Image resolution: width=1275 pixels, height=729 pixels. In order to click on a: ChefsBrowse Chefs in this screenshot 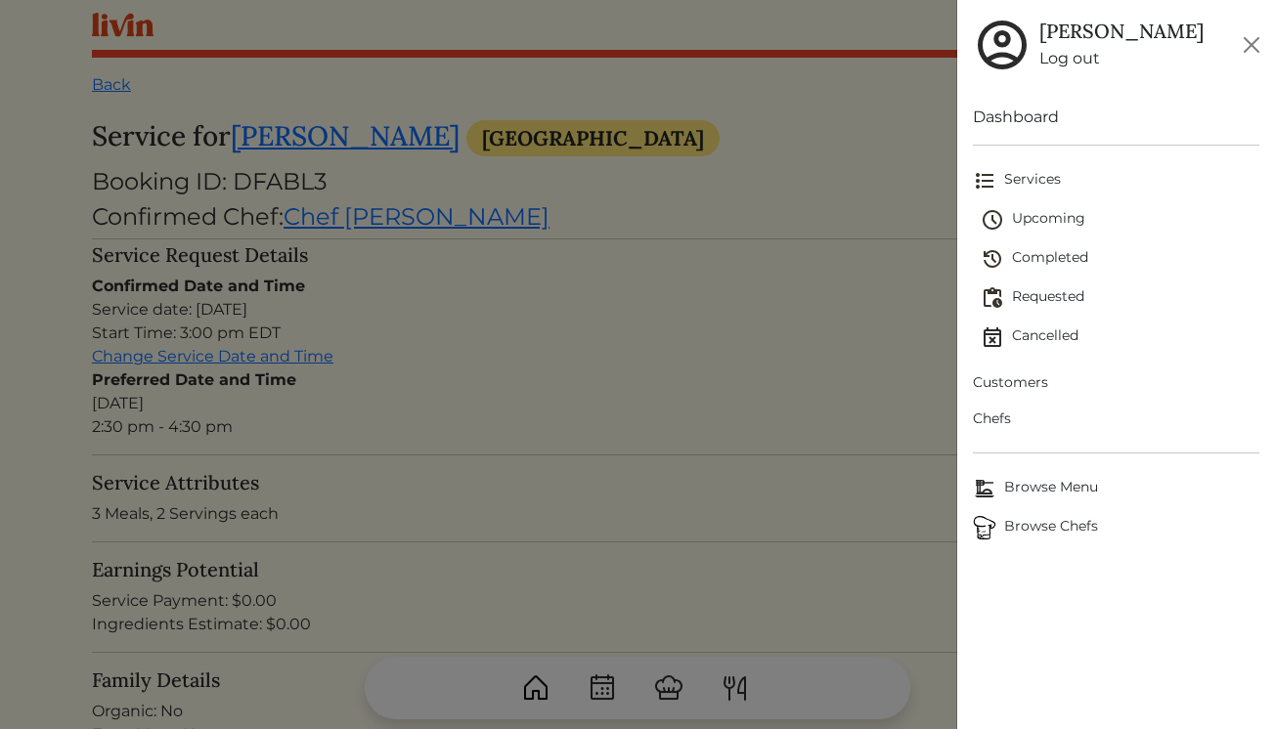, I will do `click(1115, 528)`.